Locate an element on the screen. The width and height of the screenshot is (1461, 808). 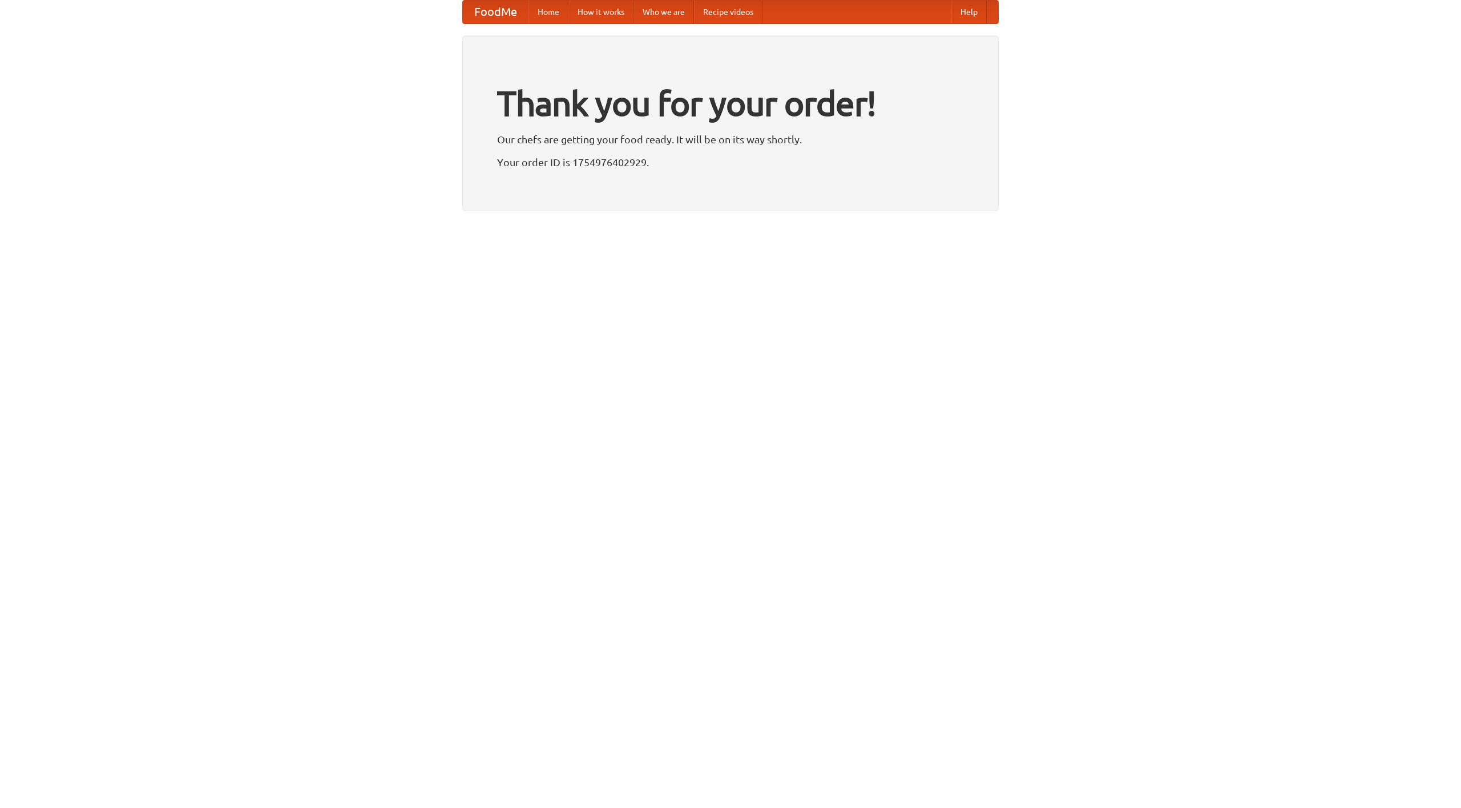
p: Your order ID is 1754976402929. is located at coordinates (731, 162).